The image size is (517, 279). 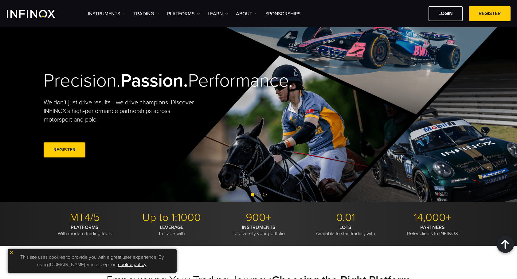 I want to click on a: SPONSORSHIPS, so click(x=283, y=14).